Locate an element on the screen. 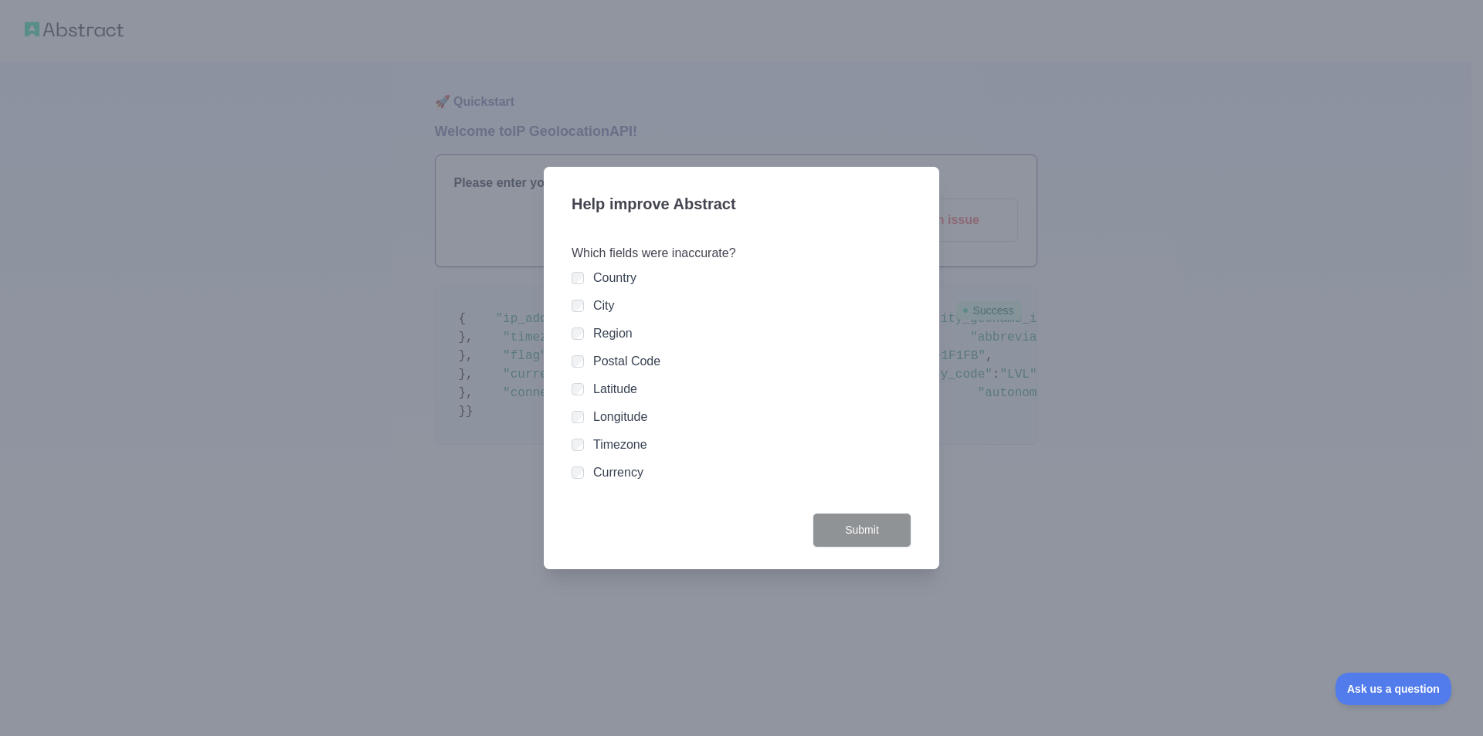  label: Region is located at coordinates (613, 333).